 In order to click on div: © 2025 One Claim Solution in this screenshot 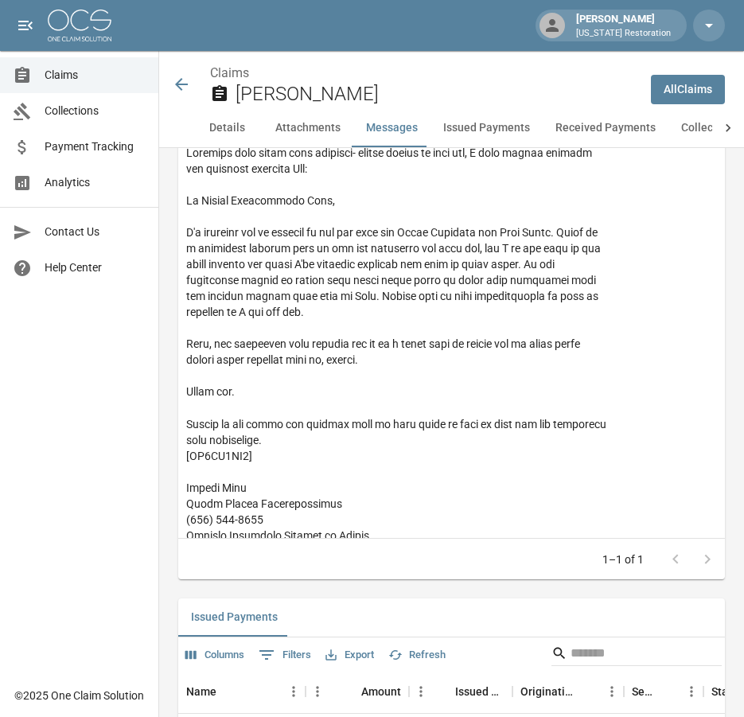, I will do `click(79, 695)`.